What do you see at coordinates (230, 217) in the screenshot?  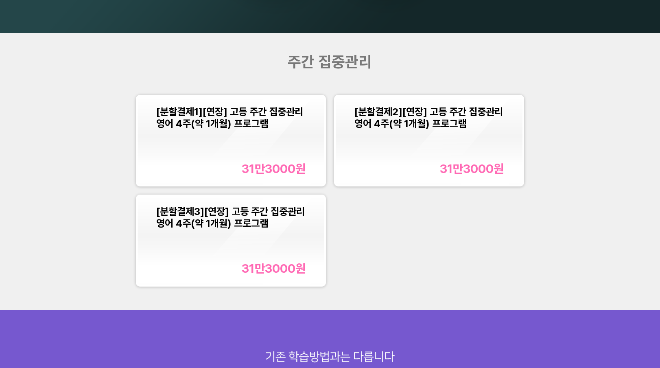 I see `span: [분할결제3][연장] 고등 주간 집중관리 영어 4주(약 1개월) 프로그램` at bounding box center [230, 217].